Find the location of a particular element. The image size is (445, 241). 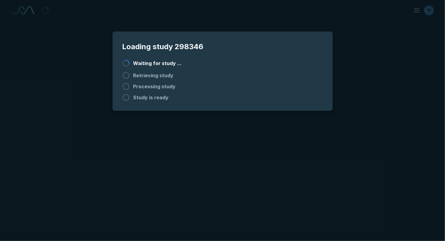

span: Loading study 298346 is located at coordinates (223, 47).